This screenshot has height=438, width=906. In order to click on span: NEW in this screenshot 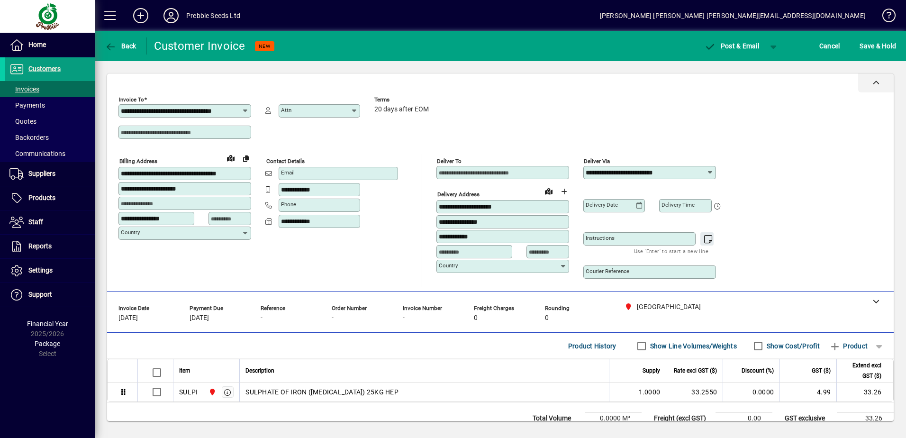, I will do `click(264, 46)`.